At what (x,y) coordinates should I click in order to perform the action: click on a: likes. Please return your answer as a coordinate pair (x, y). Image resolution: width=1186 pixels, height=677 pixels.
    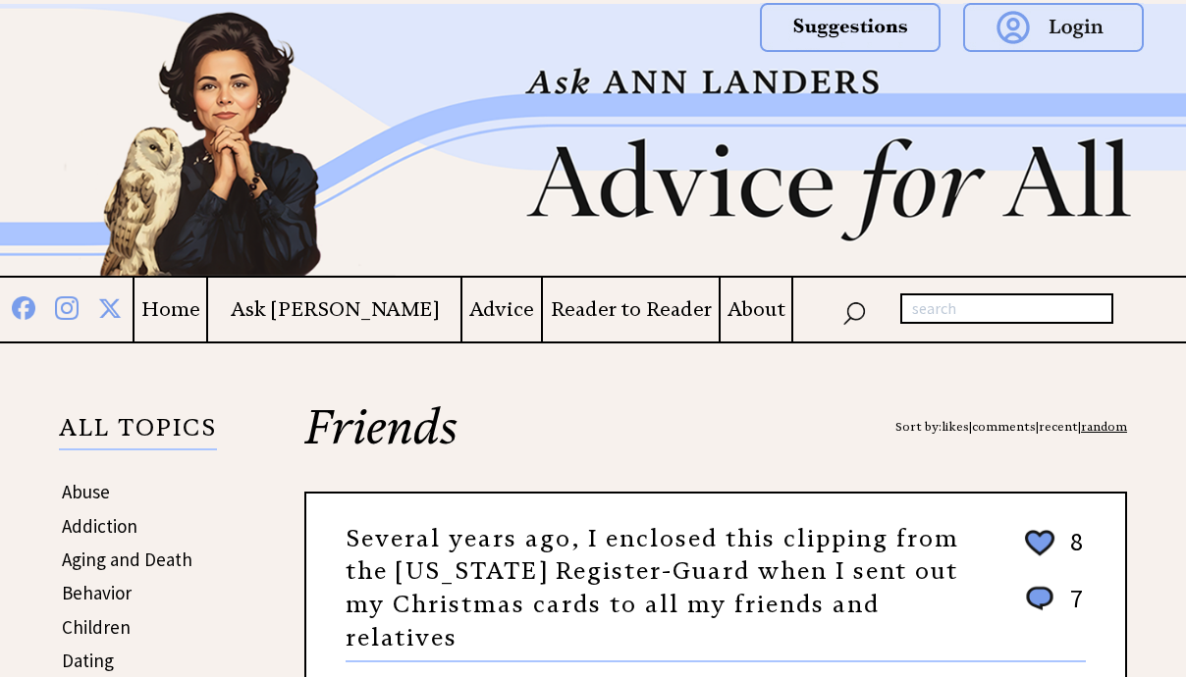
    Looking at the image, I should click on (955, 426).